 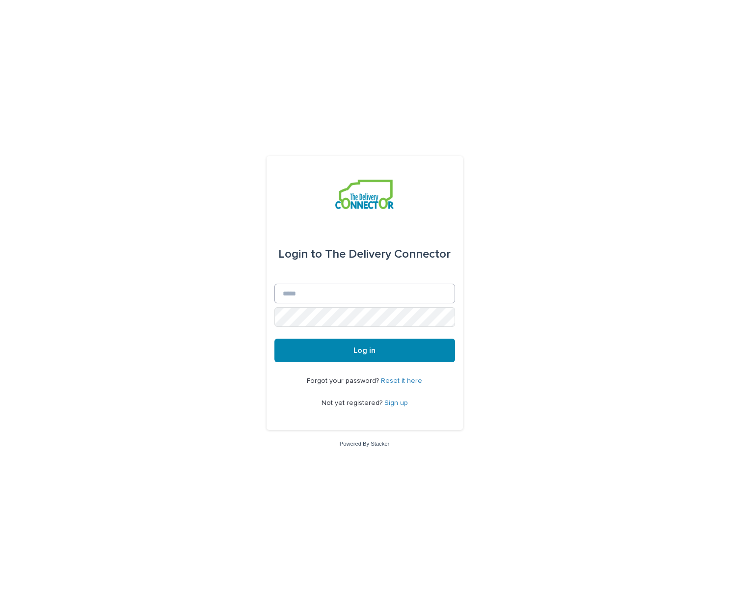 What do you see at coordinates (364, 194) in the screenshot?
I see `img: aCWQmA6OSGG0Kwt8cj3c` at bounding box center [364, 194].